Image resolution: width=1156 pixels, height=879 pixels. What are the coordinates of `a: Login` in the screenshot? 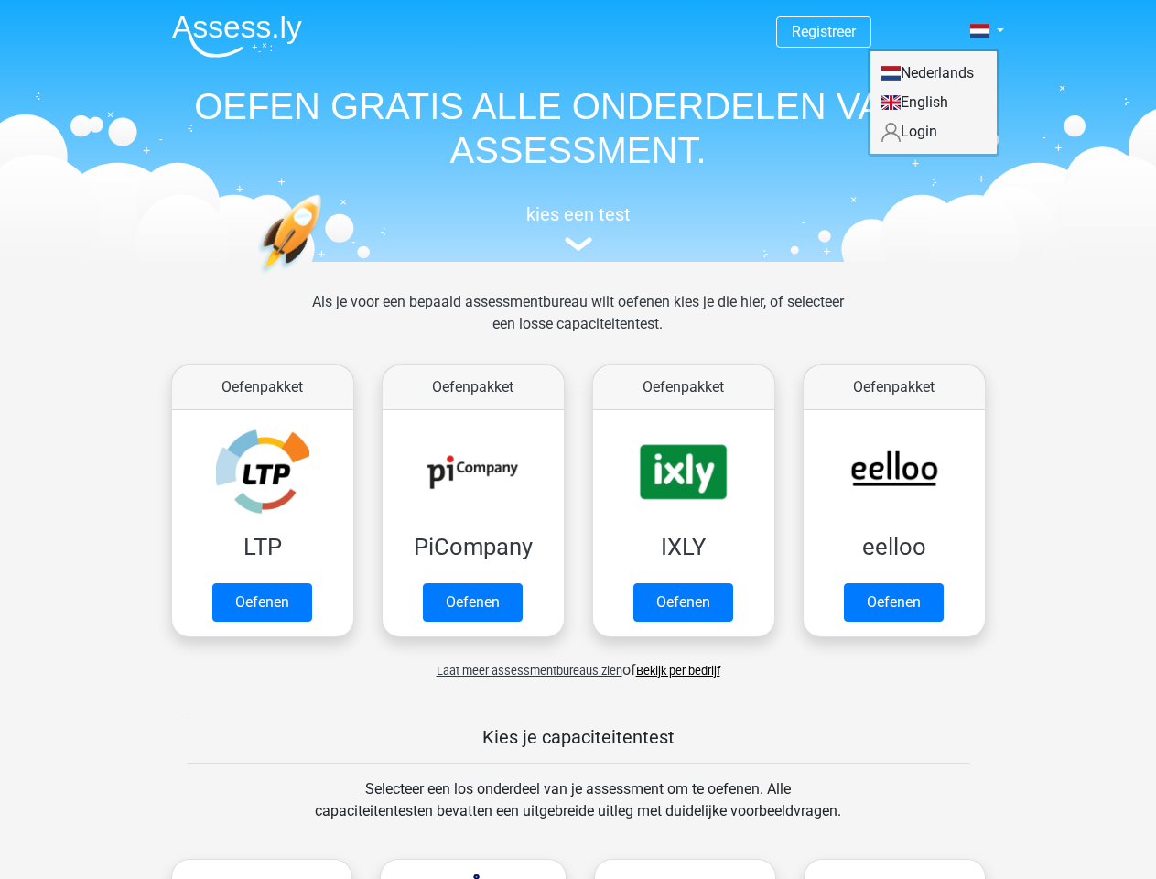 It's located at (934, 132).